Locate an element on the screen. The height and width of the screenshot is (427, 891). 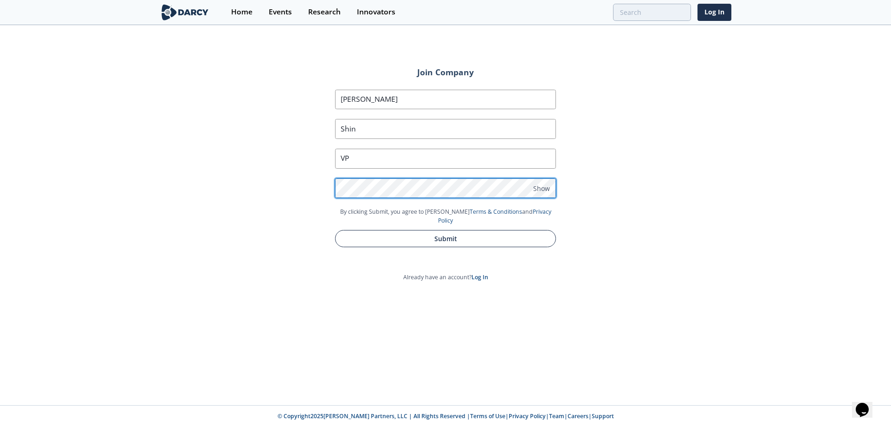
div: Innovators is located at coordinates (376, 12).